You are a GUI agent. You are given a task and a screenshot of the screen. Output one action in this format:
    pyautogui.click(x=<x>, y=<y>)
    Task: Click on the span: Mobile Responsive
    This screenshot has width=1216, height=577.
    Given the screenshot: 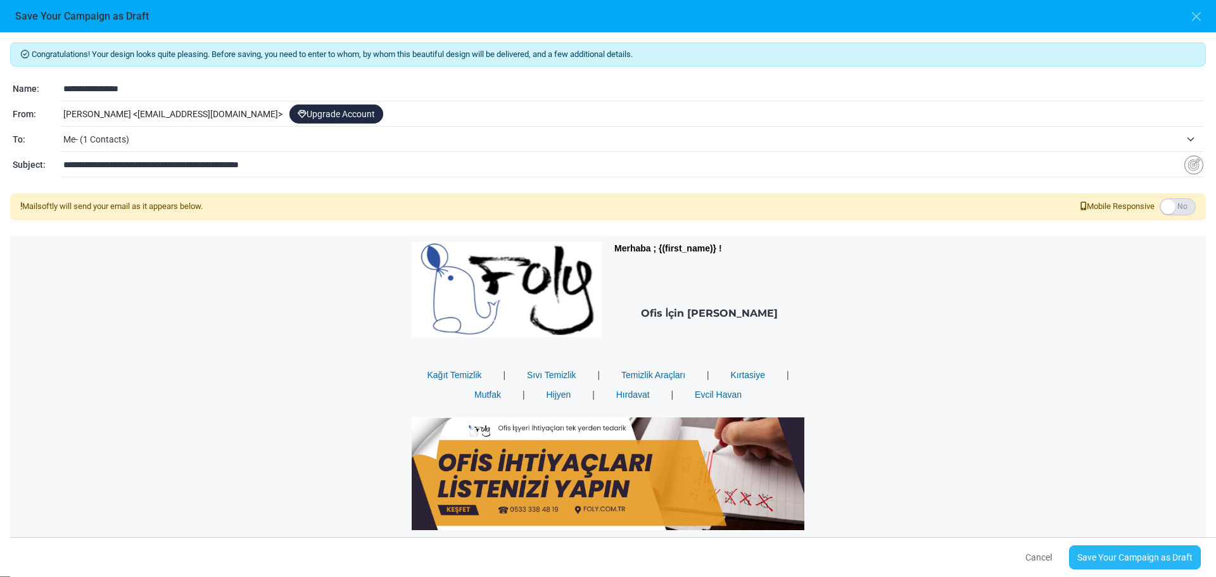 What is the action you would take?
    pyautogui.click(x=1117, y=206)
    